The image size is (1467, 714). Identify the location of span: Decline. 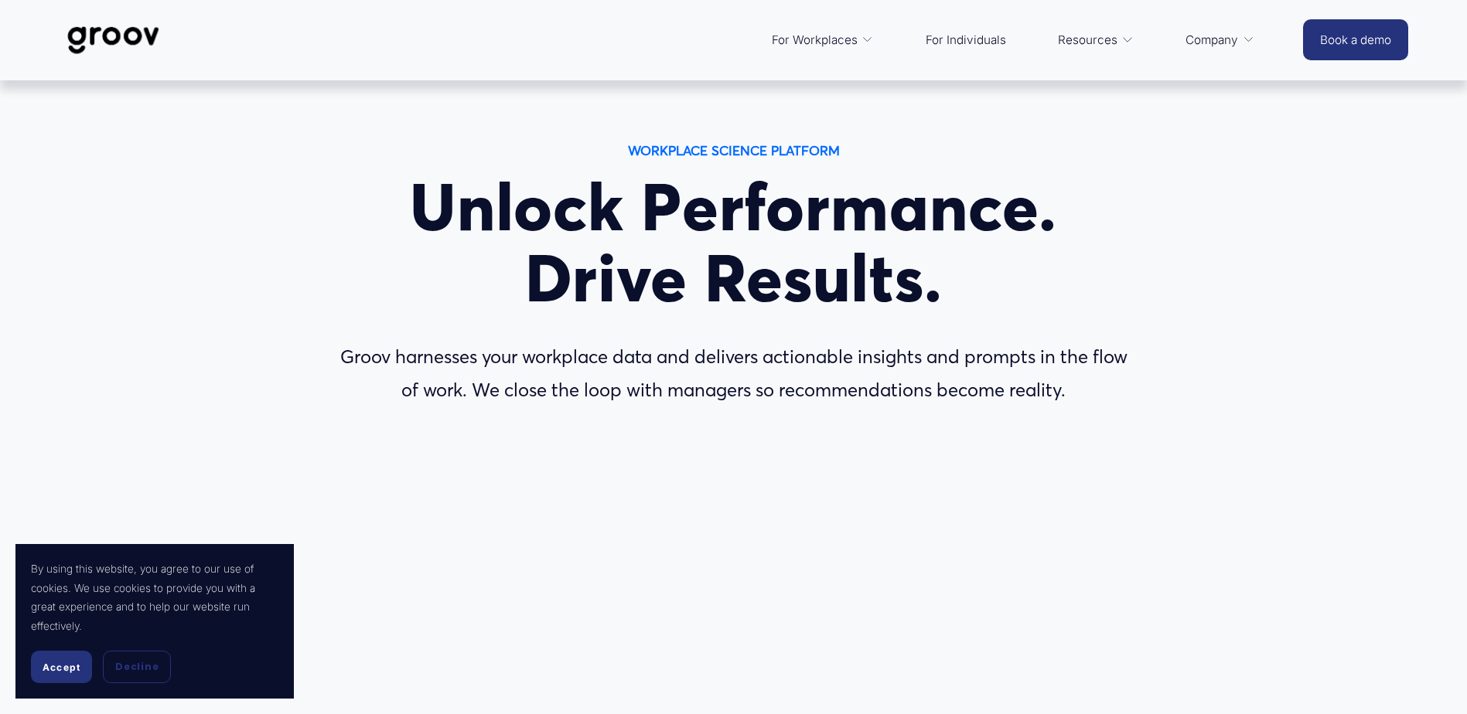
(137, 667).